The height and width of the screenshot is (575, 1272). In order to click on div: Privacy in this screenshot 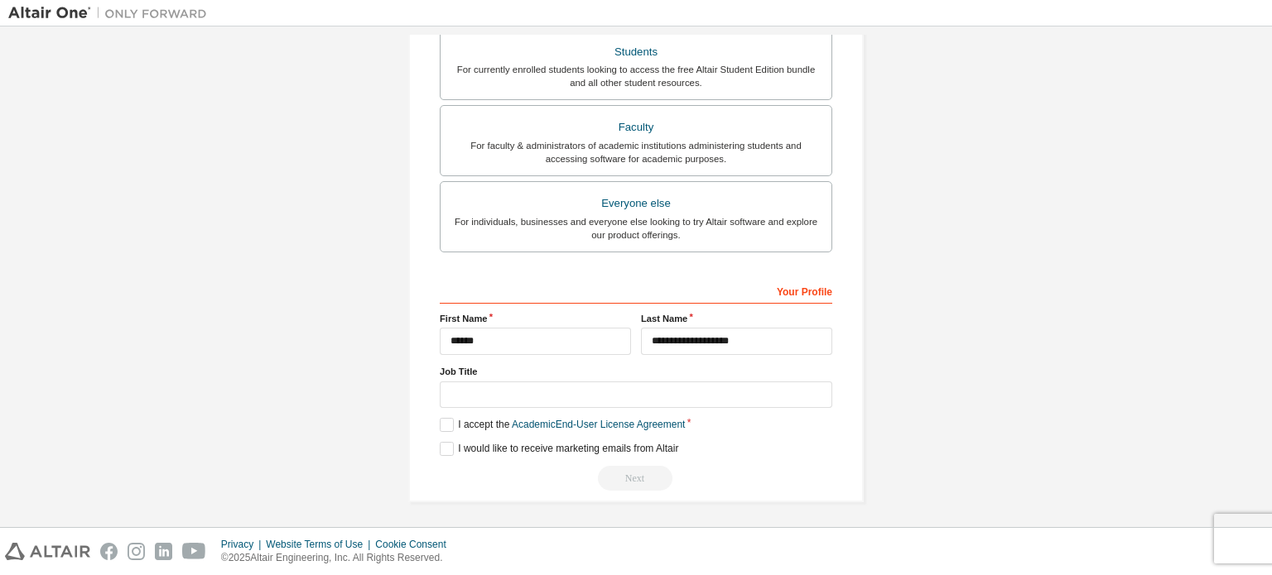, I will do `click(243, 545)`.